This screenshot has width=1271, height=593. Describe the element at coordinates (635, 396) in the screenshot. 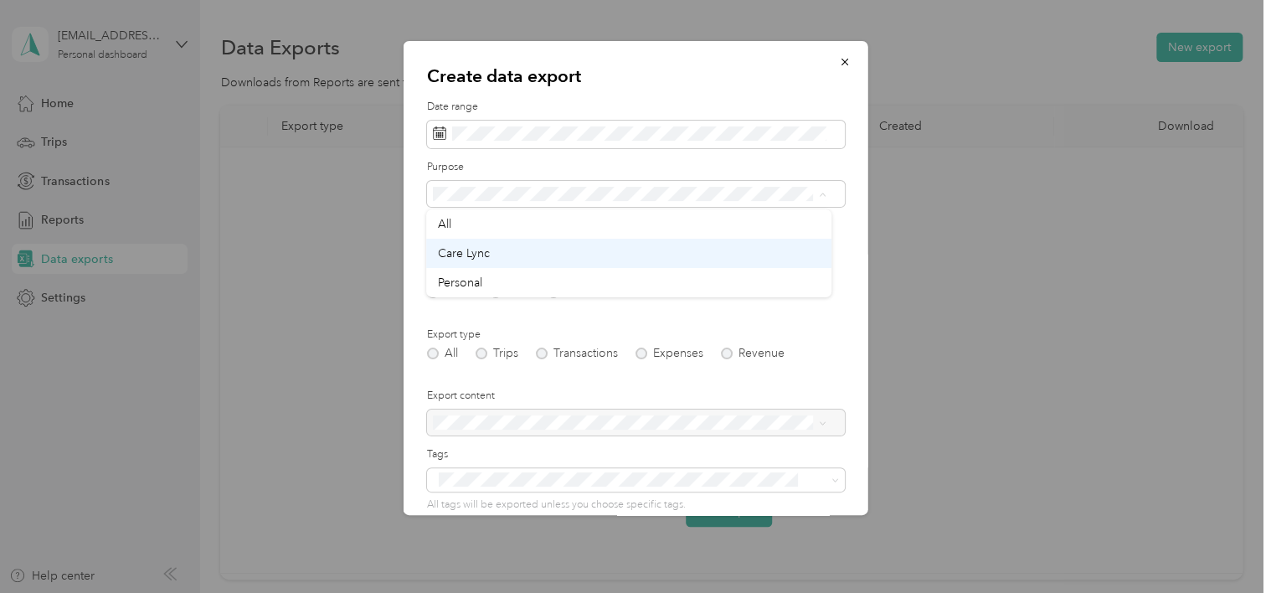

I see `label: Export content` at that location.